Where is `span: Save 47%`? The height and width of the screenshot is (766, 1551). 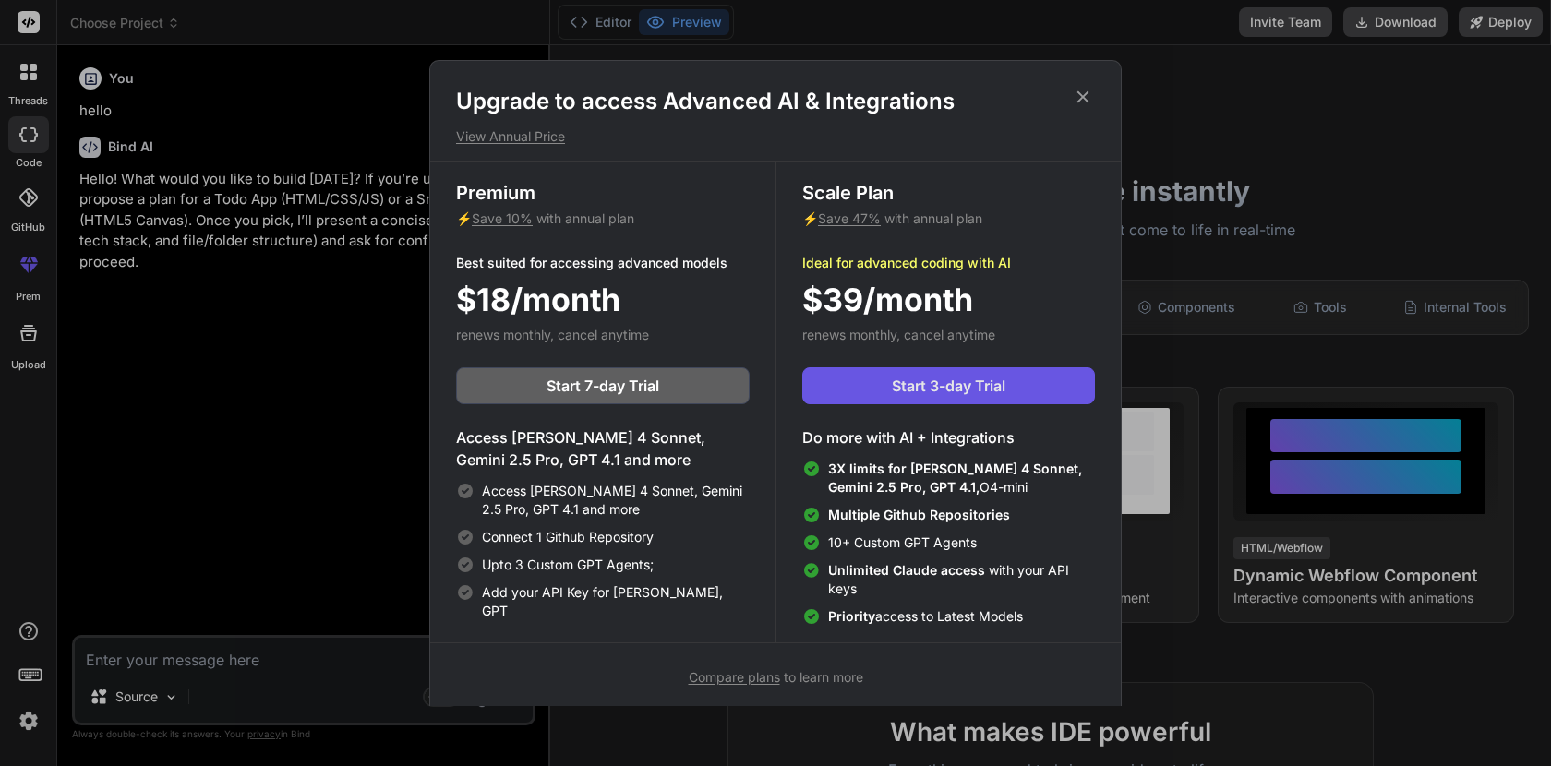 span: Save 47% is located at coordinates (849, 218).